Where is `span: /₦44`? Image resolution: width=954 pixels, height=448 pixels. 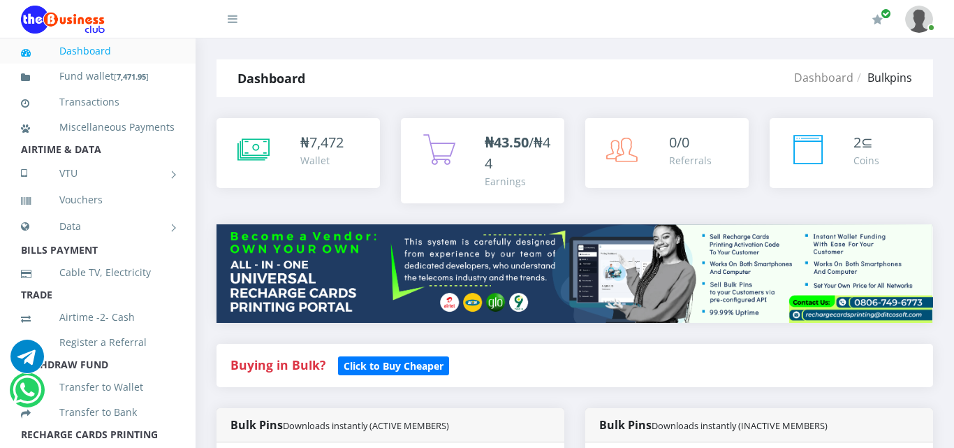 span: /₦44 is located at coordinates (518, 152).